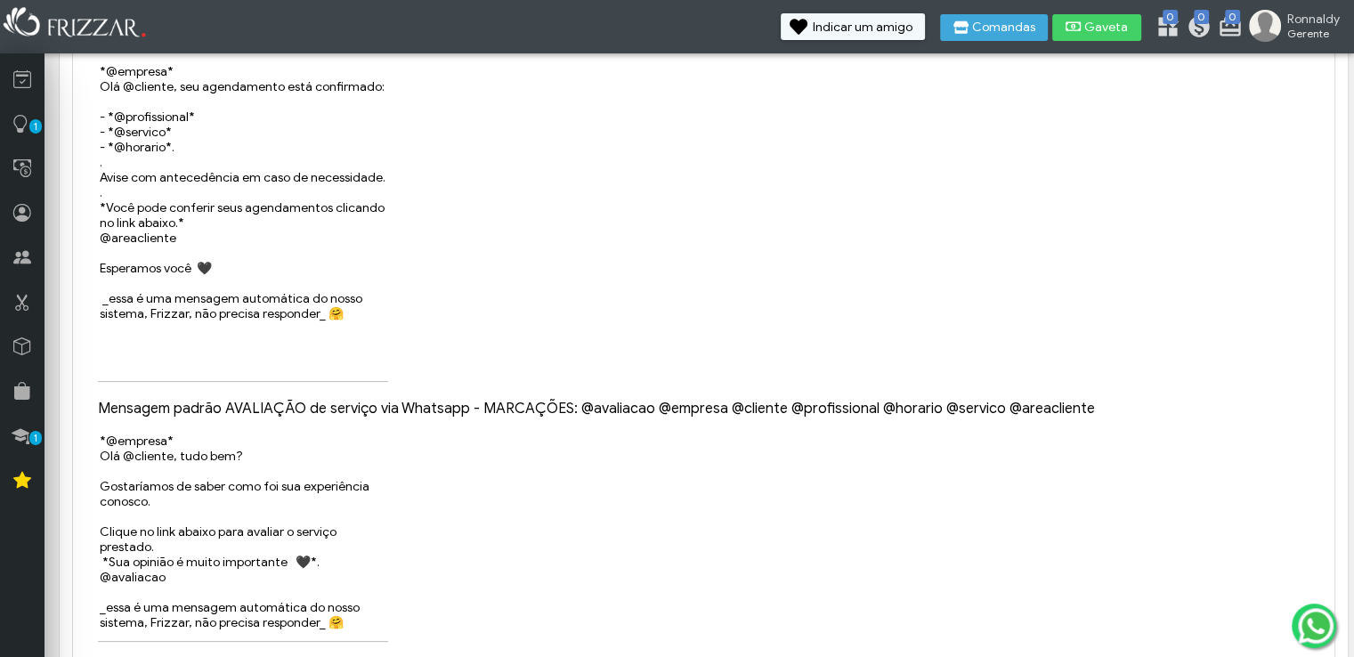 Image resolution: width=1354 pixels, height=657 pixels. Describe the element at coordinates (243, 537) in the screenshot. I see `textarea: *@empresa* Olá @cliente, tudo bem? Gostaríamos de saber como foi sua experiência conosco. Clique ...` at that location.